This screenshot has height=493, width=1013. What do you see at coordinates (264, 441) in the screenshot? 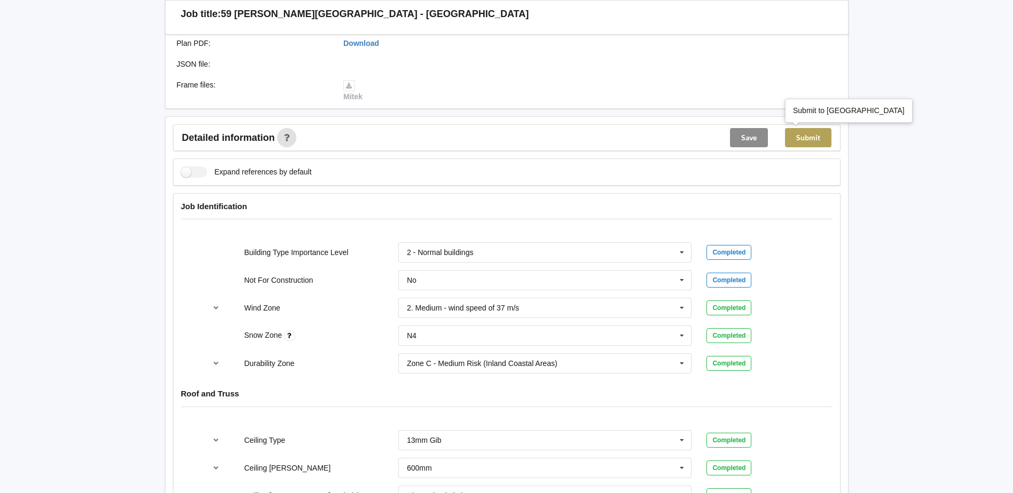
I see `label: Ceiling Type` at bounding box center [264, 441].